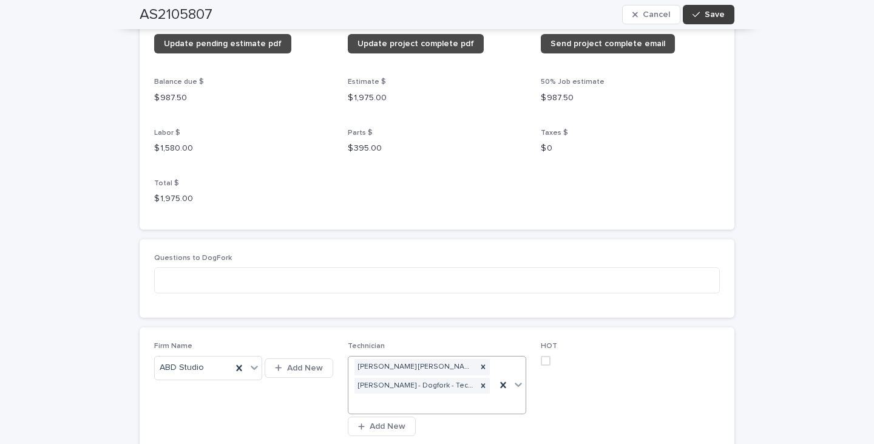  What do you see at coordinates (416, 44) in the screenshot?
I see `span: Update project complete pdf` at bounding box center [416, 44].